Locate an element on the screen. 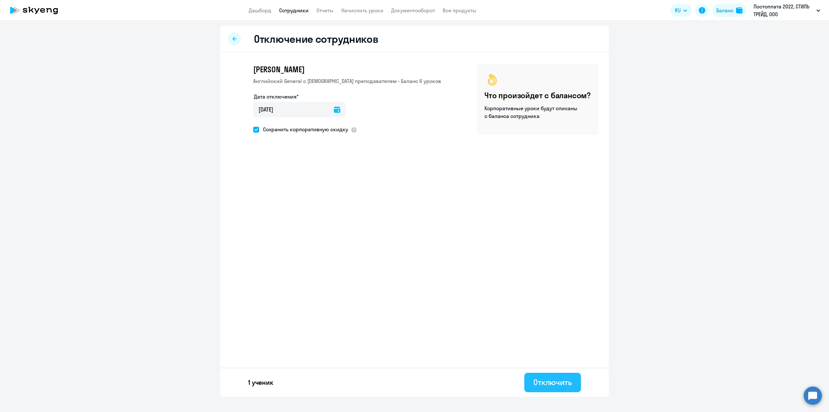 The height and width of the screenshot is (412, 829). label: Дата отключения* is located at coordinates (276, 96).